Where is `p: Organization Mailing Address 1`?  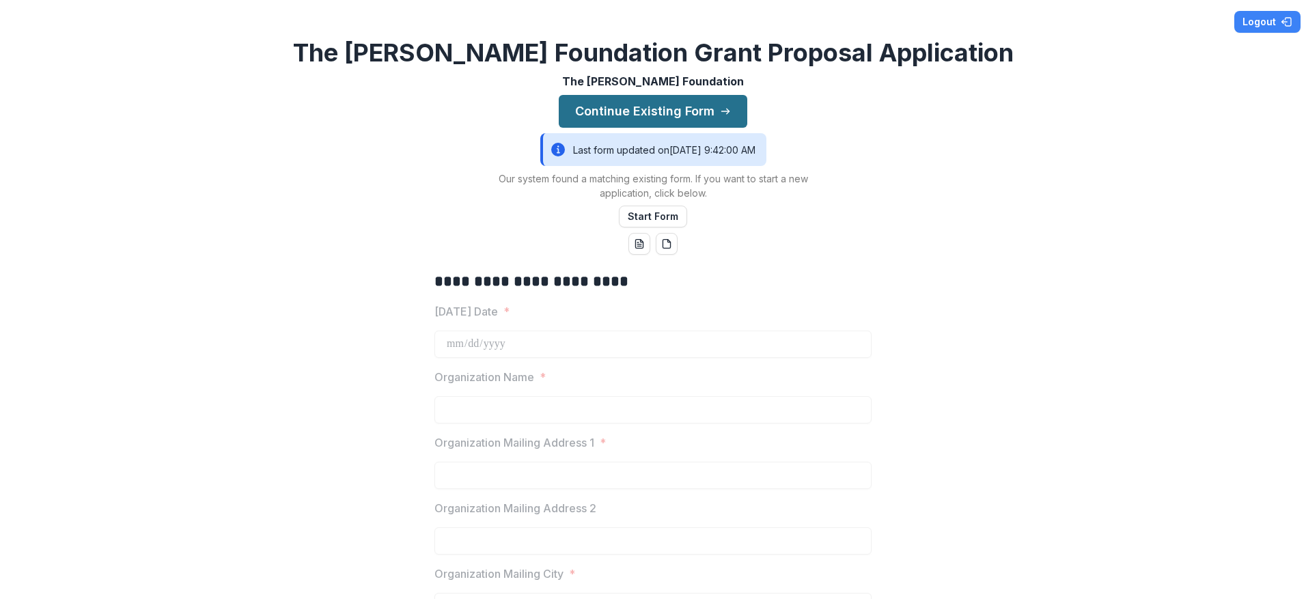
p: Organization Mailing Address 1 is located at coordinates (514, 443).